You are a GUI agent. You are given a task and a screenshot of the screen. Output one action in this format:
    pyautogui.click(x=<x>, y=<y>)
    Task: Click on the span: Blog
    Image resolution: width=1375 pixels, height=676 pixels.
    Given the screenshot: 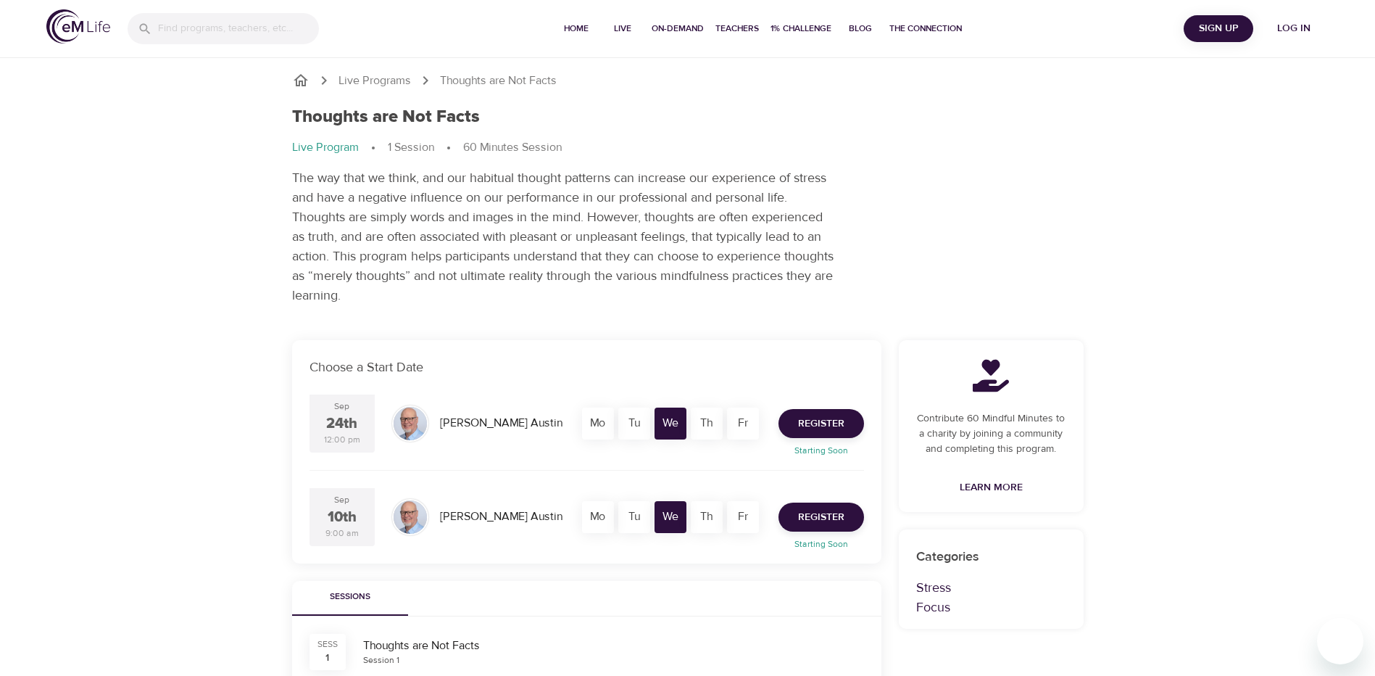 What is the action you would take?
    pyautogui.click(x=861, y=28)
    